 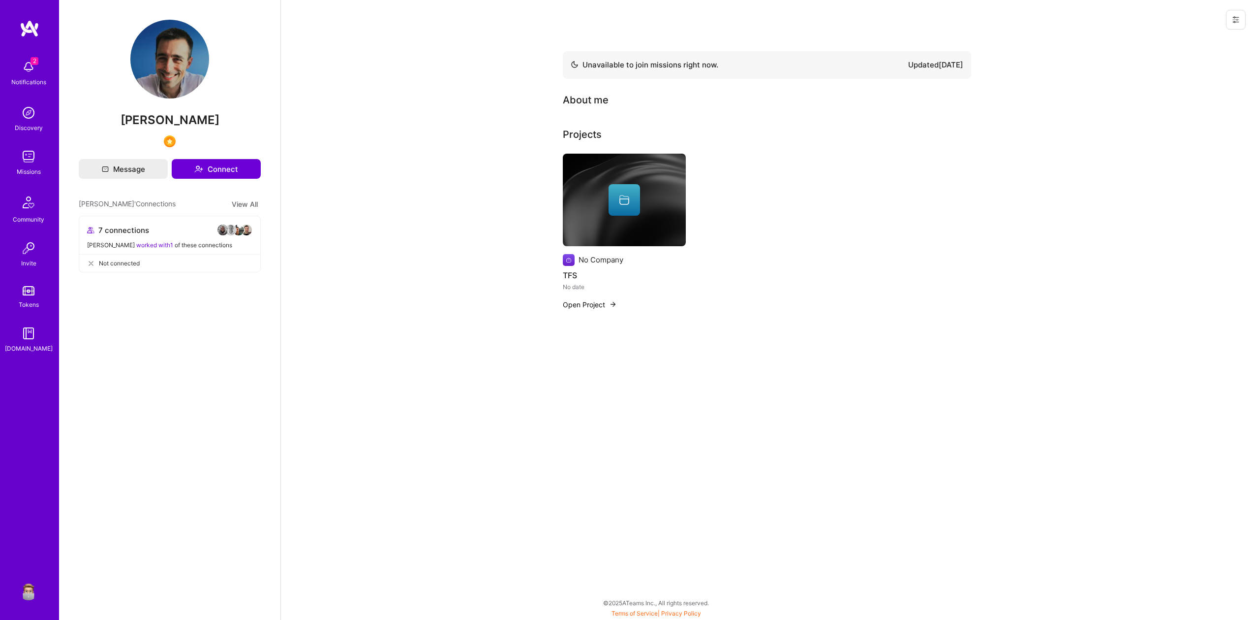 I want to click on div: Tokens, so click(x=29, y=304).